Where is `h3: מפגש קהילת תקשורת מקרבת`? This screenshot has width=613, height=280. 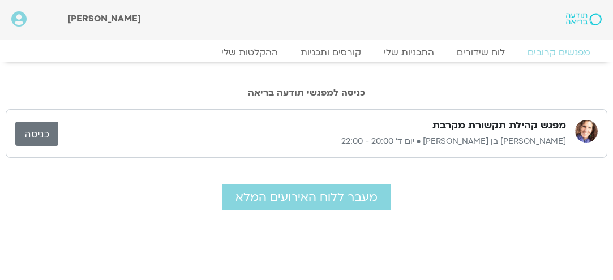 h3: מפגש קהילת תקשורת מקרבת is located at coordinates (499, 126).